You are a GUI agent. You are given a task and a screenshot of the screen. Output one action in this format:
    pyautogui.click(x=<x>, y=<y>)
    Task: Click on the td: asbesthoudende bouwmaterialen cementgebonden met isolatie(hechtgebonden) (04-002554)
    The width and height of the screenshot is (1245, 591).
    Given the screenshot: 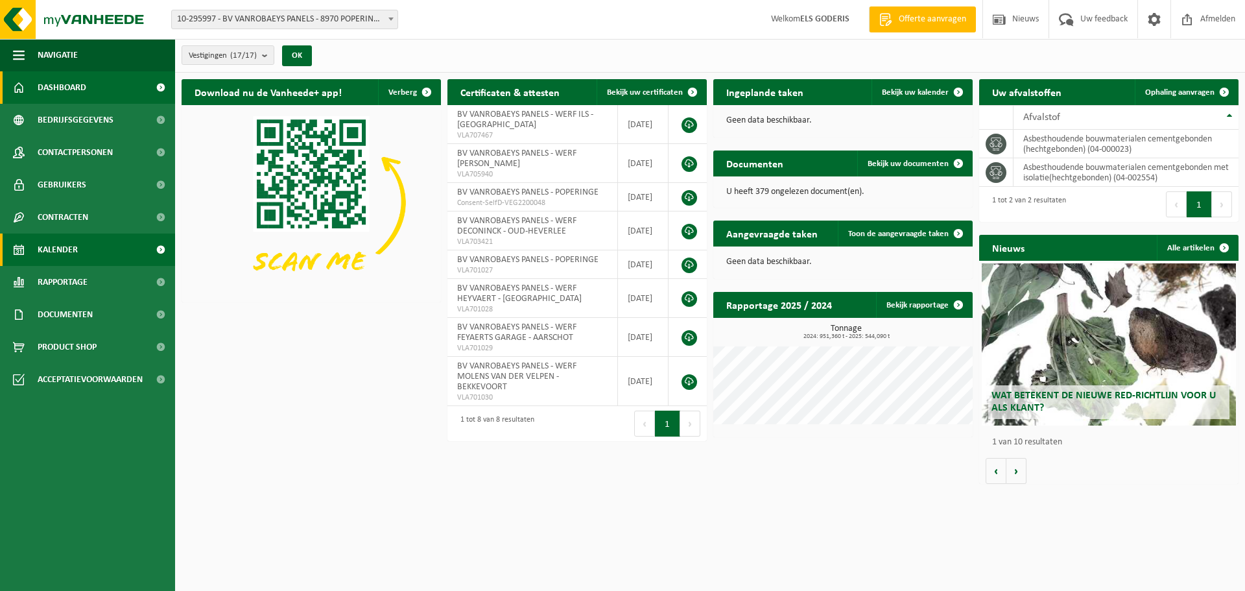 What is the action you would take?
    pyautogui.click(x=1126, y=173)
    